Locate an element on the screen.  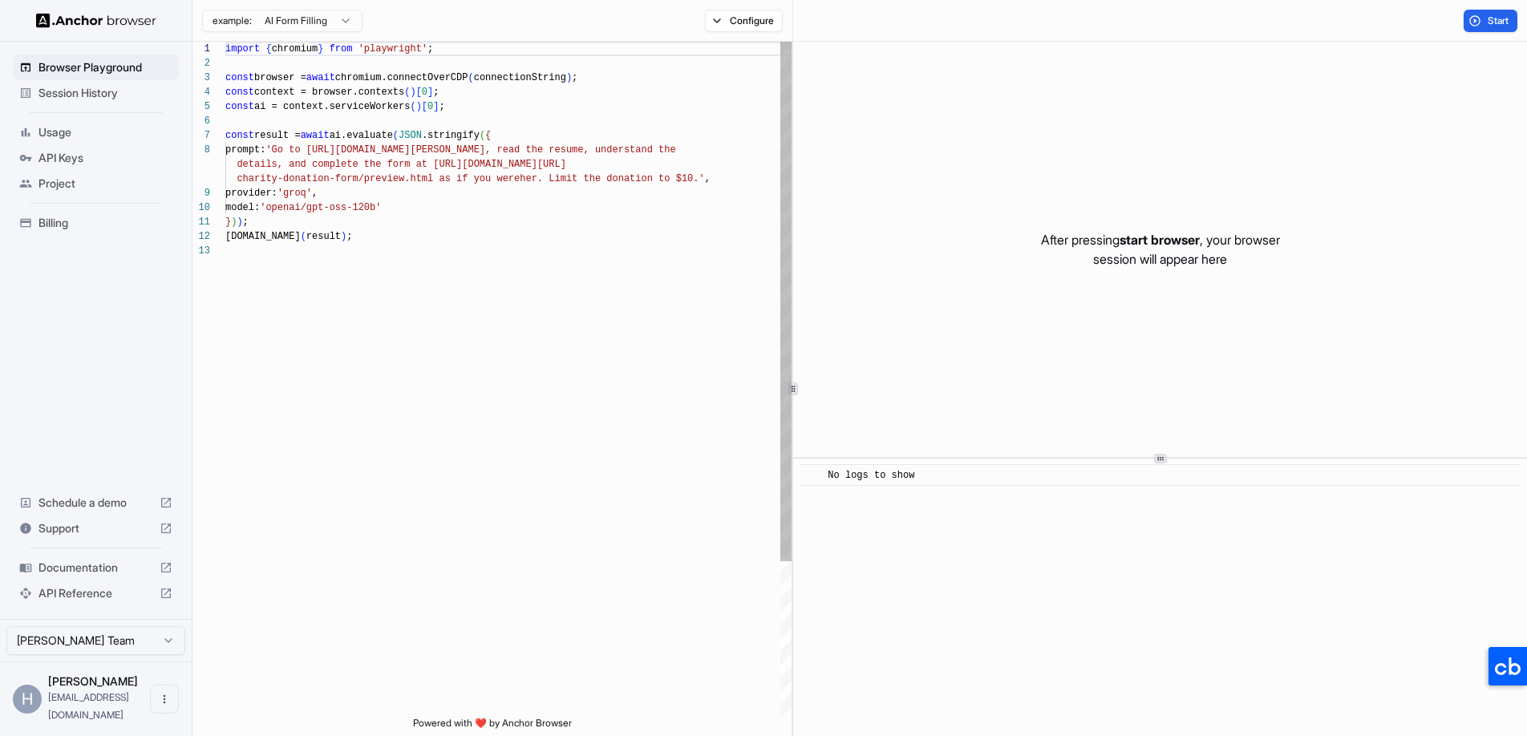
span: hung@zalos.io is located at coordinates (88, 706).